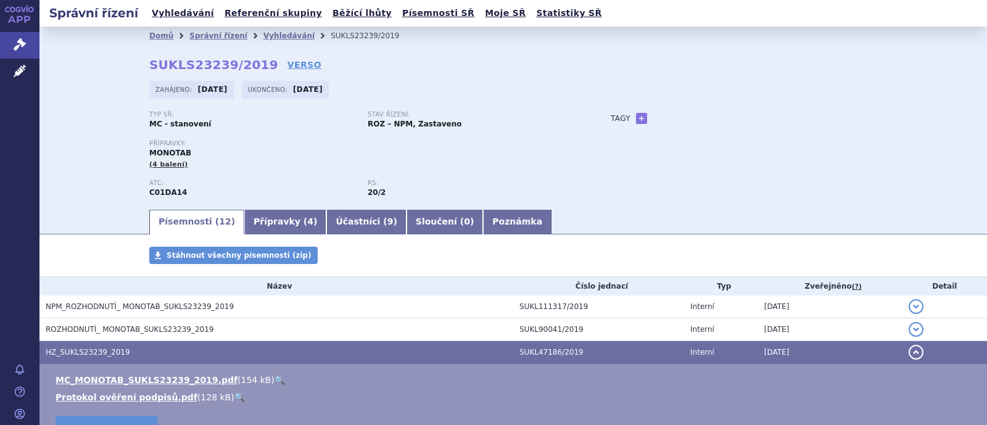 The image size is (987, 425). I want to click on a: Poznámka, so click(517, 222).